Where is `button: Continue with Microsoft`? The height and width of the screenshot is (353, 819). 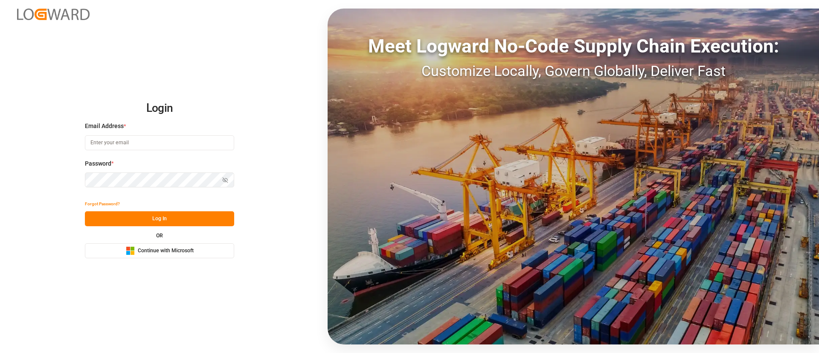 button: Continue with Microsoft is located at coordinates (159, 250).